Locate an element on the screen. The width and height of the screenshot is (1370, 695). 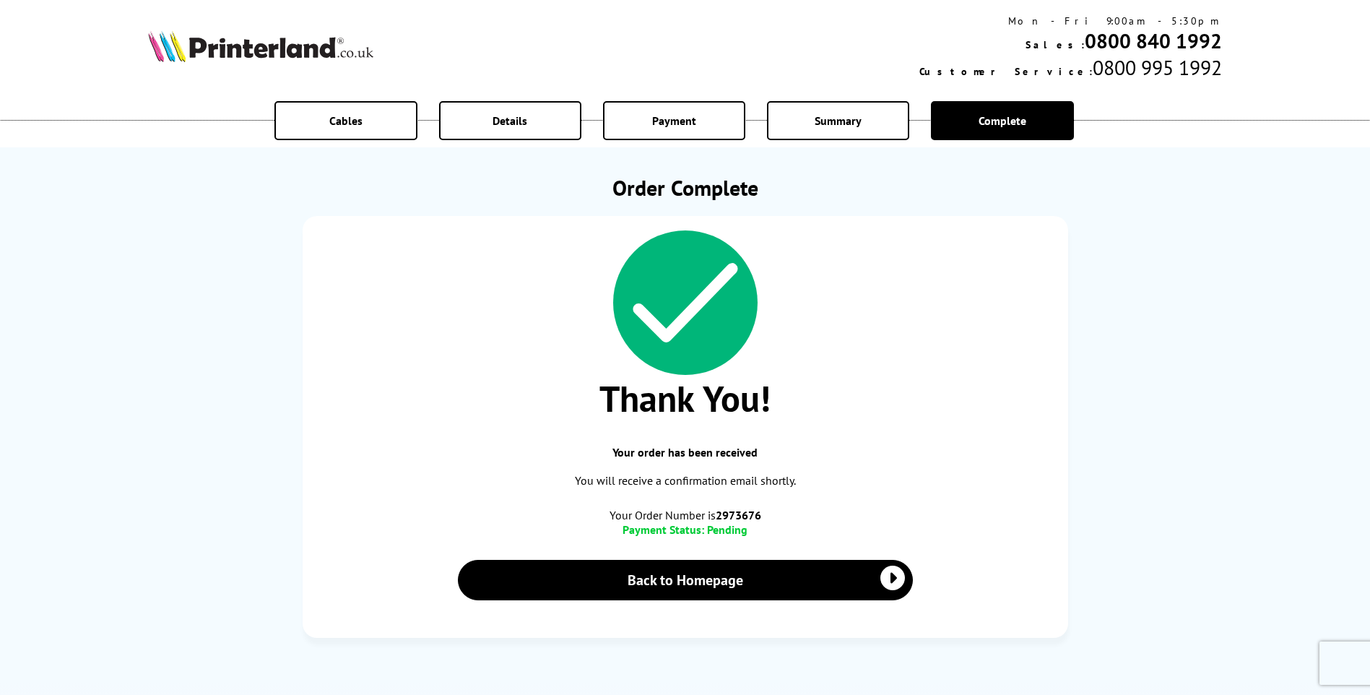
b: 0800 840 1992 is located at coordinates (1153, 40).